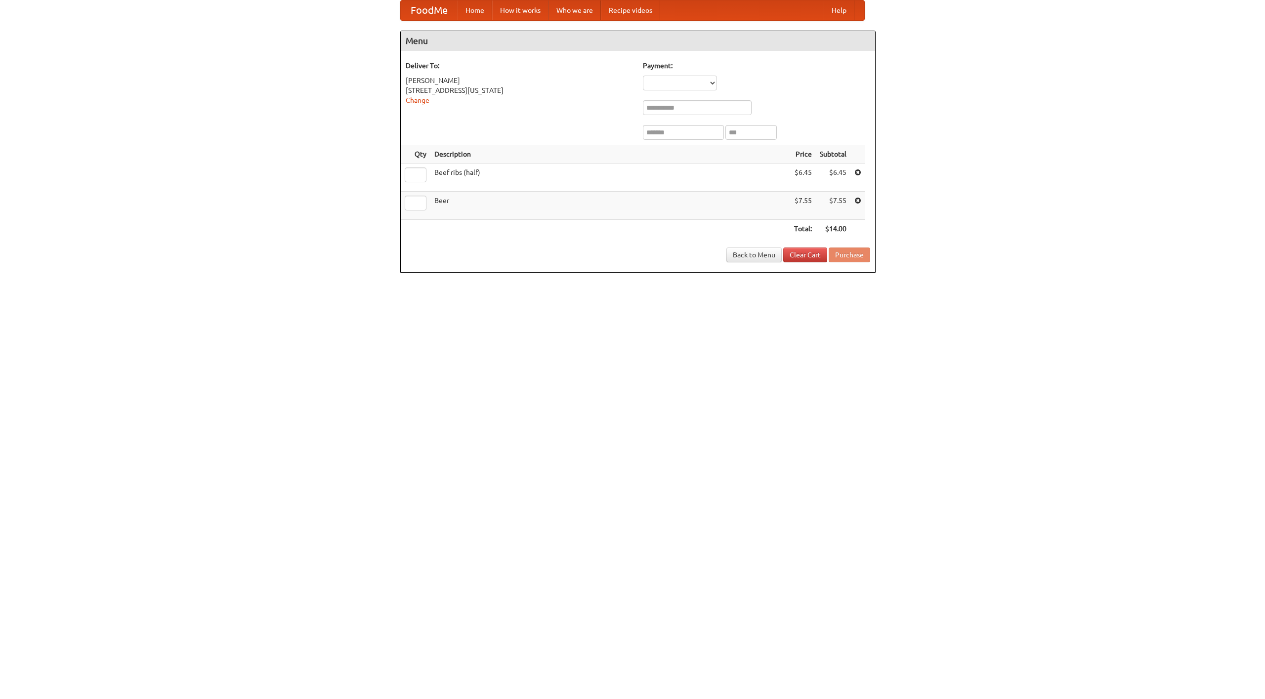 This screenshot has width=1265, height=699. I want to click on td: Beer, so click(610, 206).